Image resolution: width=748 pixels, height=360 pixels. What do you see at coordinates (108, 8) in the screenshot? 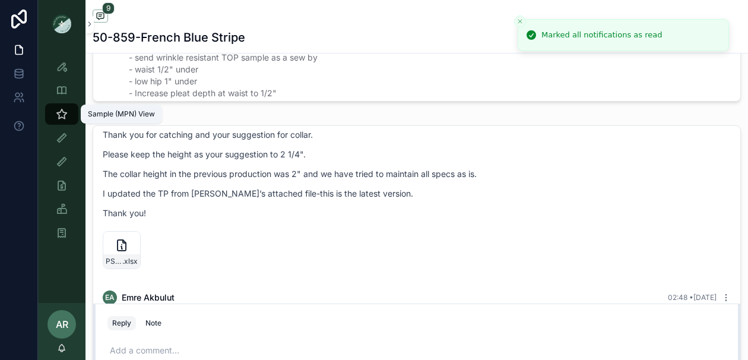
I see `span: 9` at bounding box center [108, 8].